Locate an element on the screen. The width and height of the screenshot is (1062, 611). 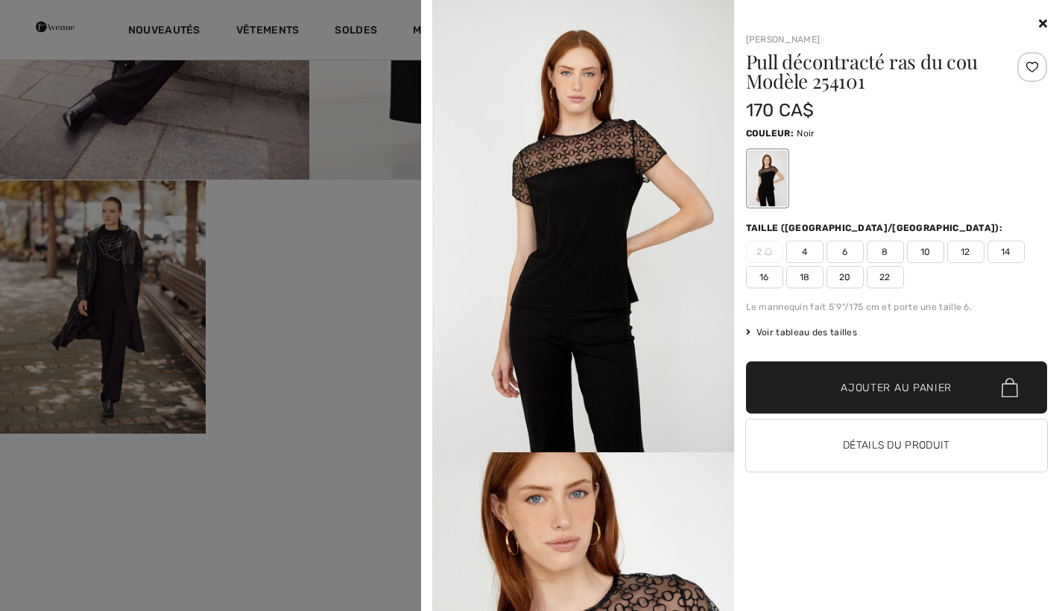
span: 16 is located at coordinates (765, 277).